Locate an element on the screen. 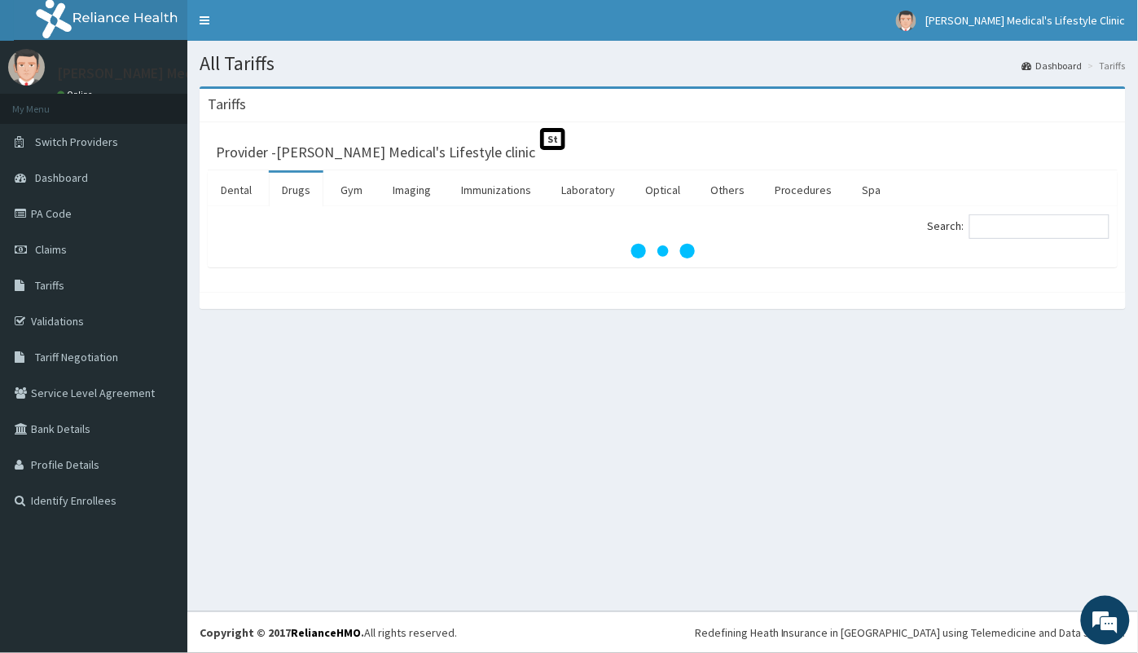 The width and height of the screenshot is (1138, 653). a: Dental is located at coordinates (236, 190).